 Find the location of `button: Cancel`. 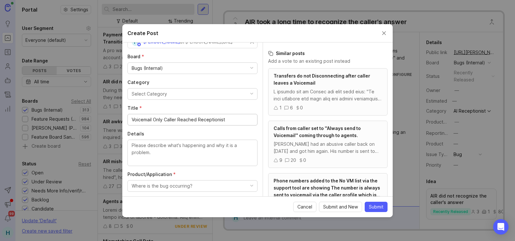

button: Cancel is located at coordinates (305, 207).